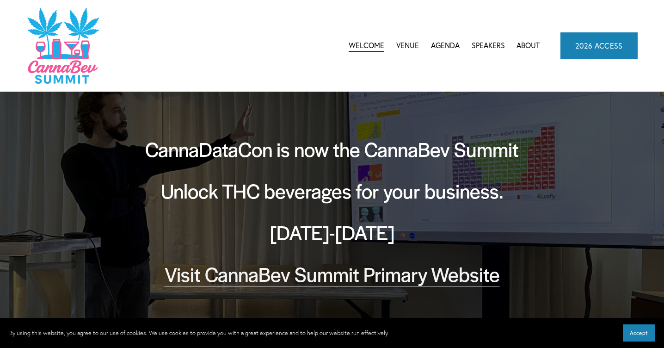  What do you see at coordinates (528, 46) in the screenshot?
I see `a: About` at bounding box center [528, 46].